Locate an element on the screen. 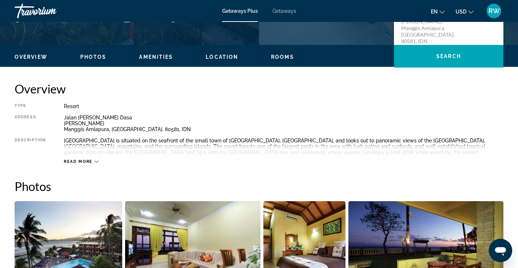 This screenshot has width=518, height=268. span: RW is located at coordinates (494, 11).